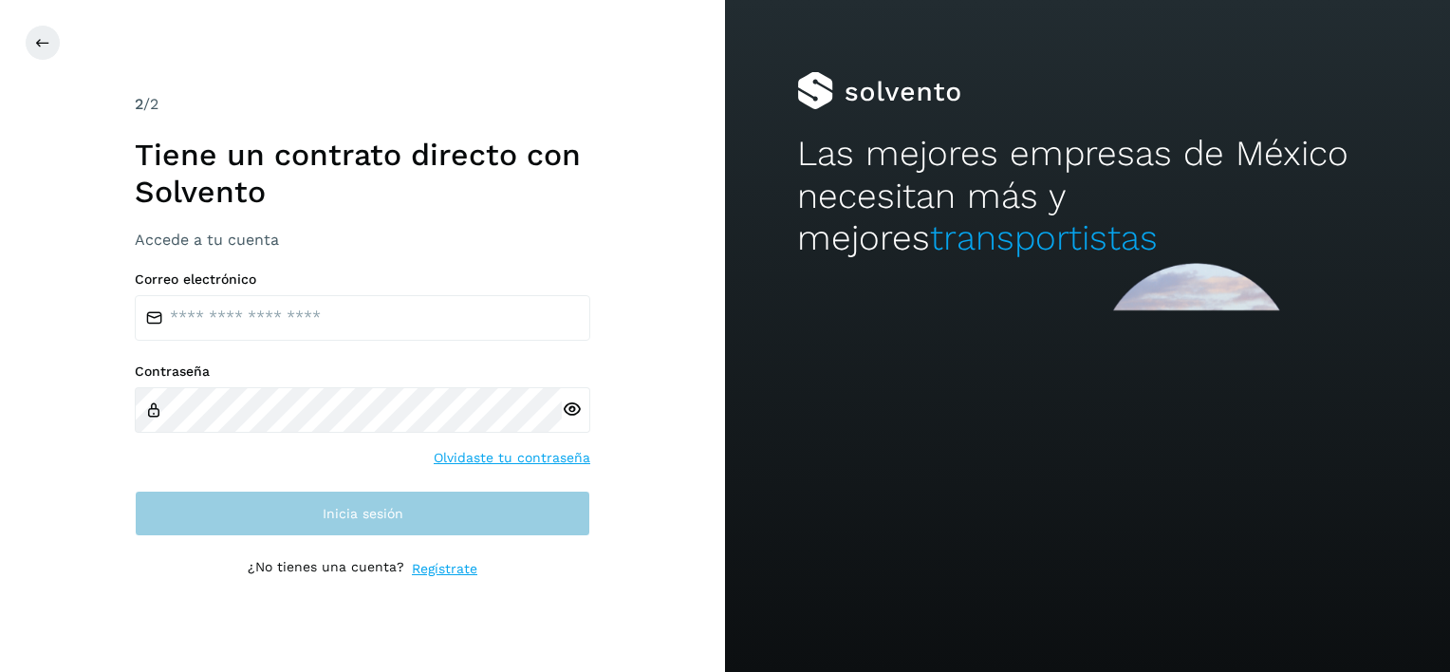 The height and width of the screenshot is (672, 1450). What do you see at coordinates (511, 457) in the screenshot?
I see `a: Olvidaste tu contraseña` at bounding box center [511, 457].